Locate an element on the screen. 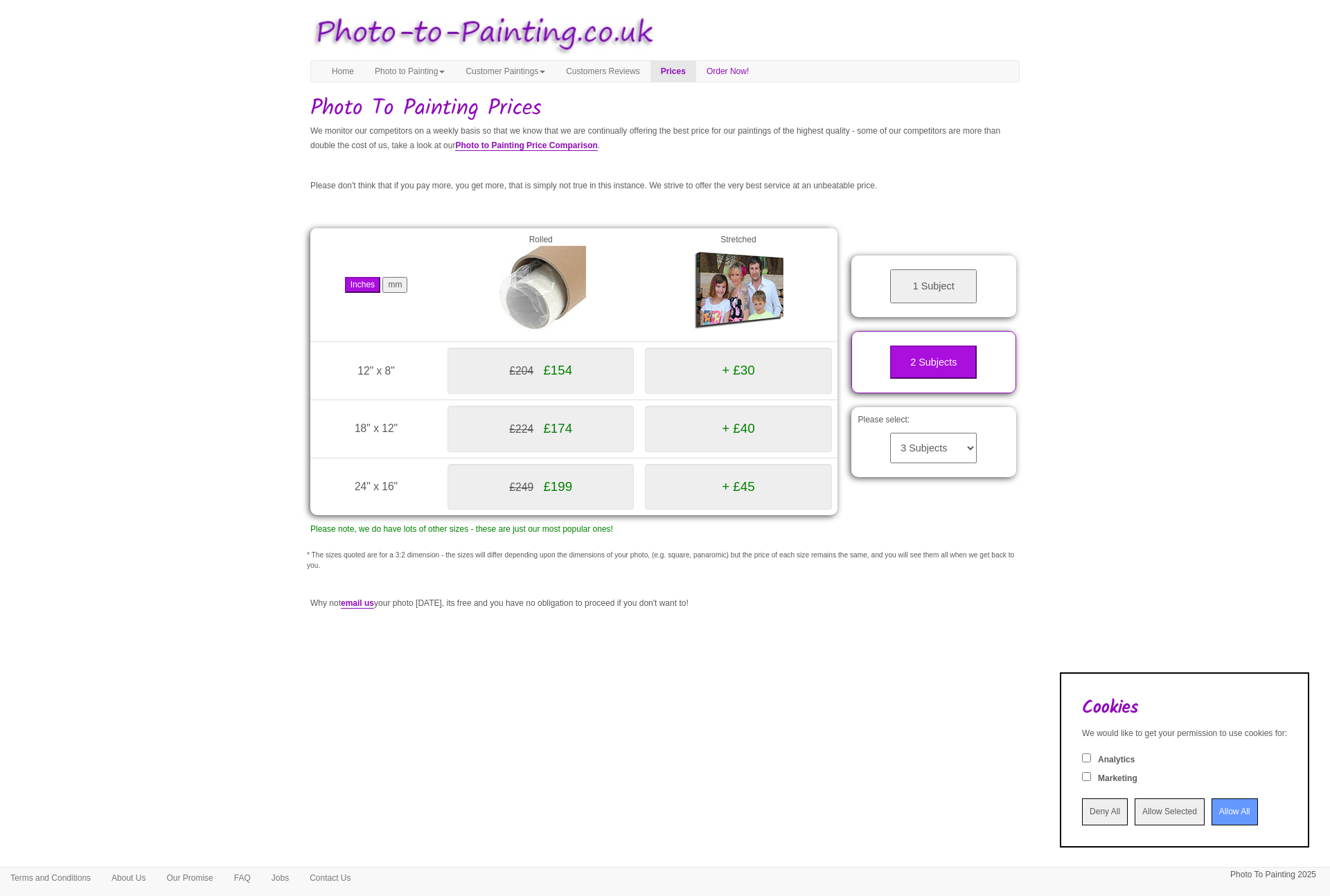 This screenshot has width=1330, height=896. p: Please don't think that if you pay more, you get more, that is simply not true in this instance. ... is located at coordinates (665, 186).